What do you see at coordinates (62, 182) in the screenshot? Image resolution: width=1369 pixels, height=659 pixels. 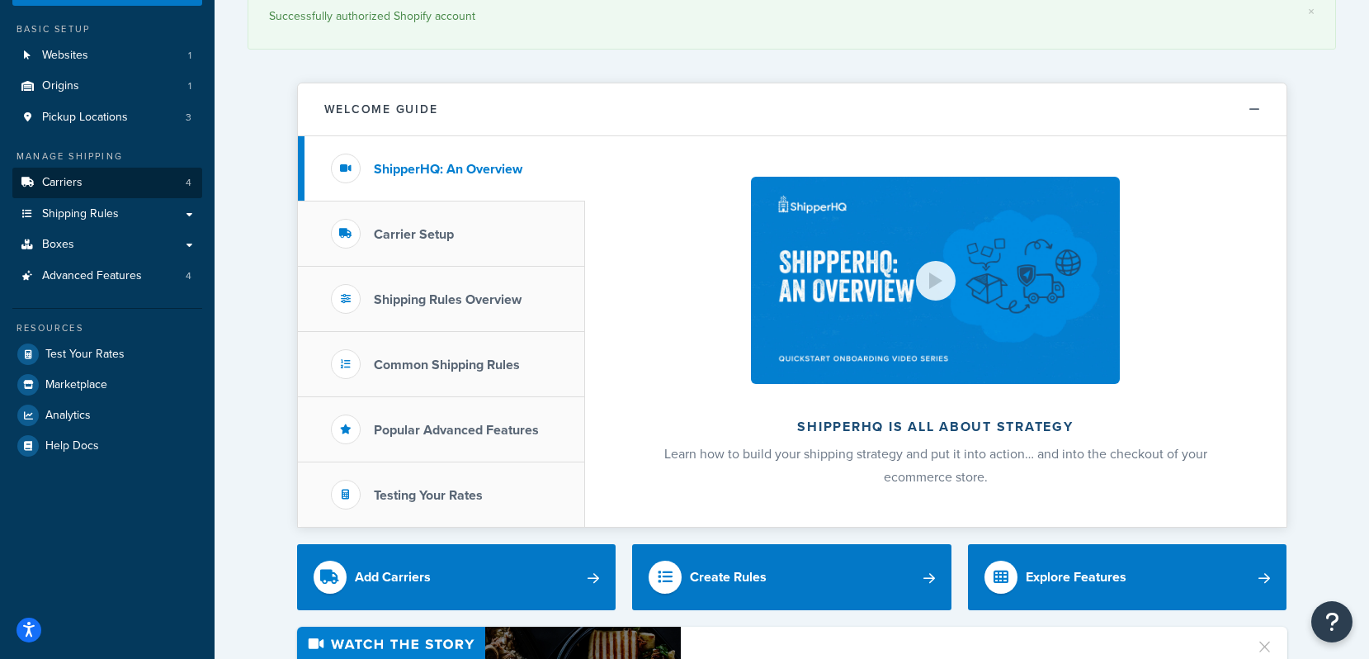 I see `span: Carriers` at bounding box center [62, 182].